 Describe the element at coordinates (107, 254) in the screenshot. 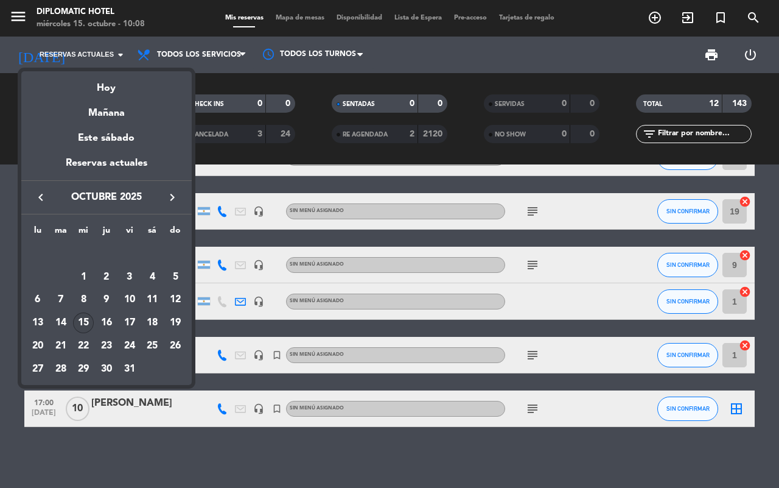

I see `td: OCT.` at that location.